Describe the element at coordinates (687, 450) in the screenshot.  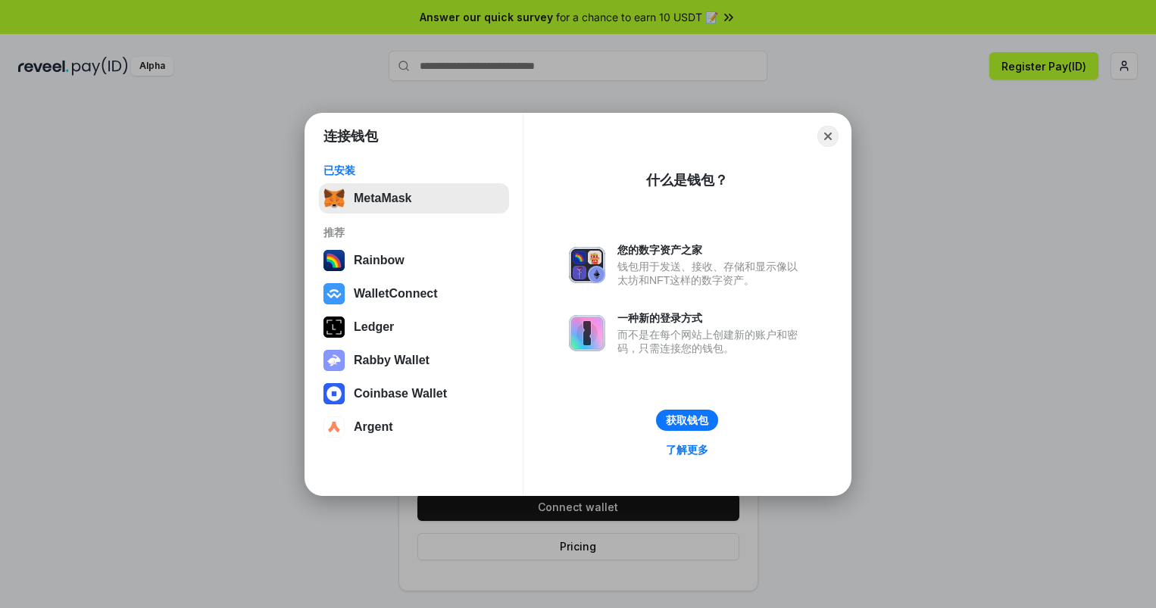
I see `div: 了解更多` at that location.